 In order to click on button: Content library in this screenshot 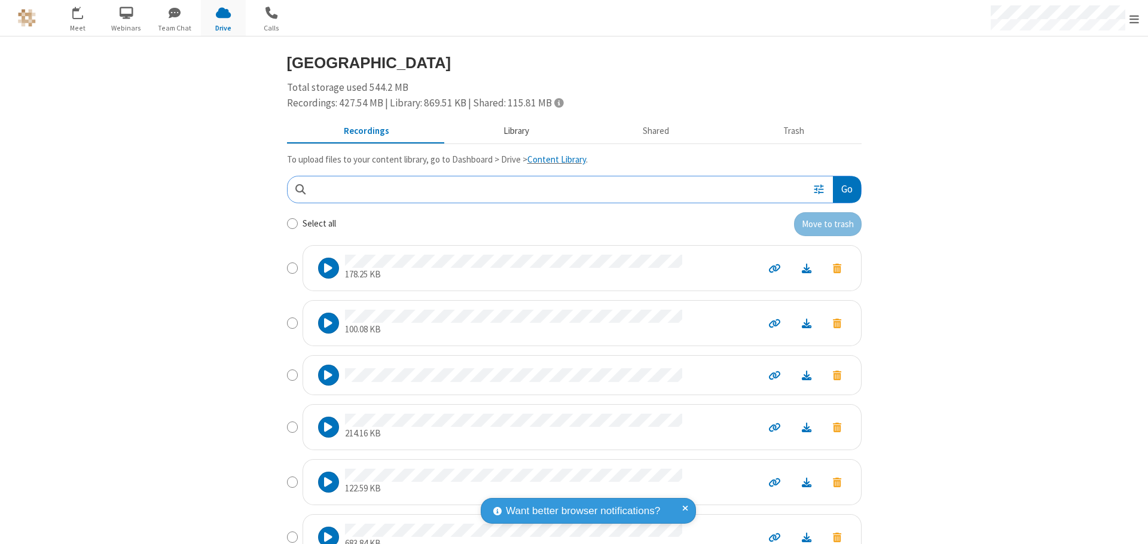, I will do `click(516, 132)`.